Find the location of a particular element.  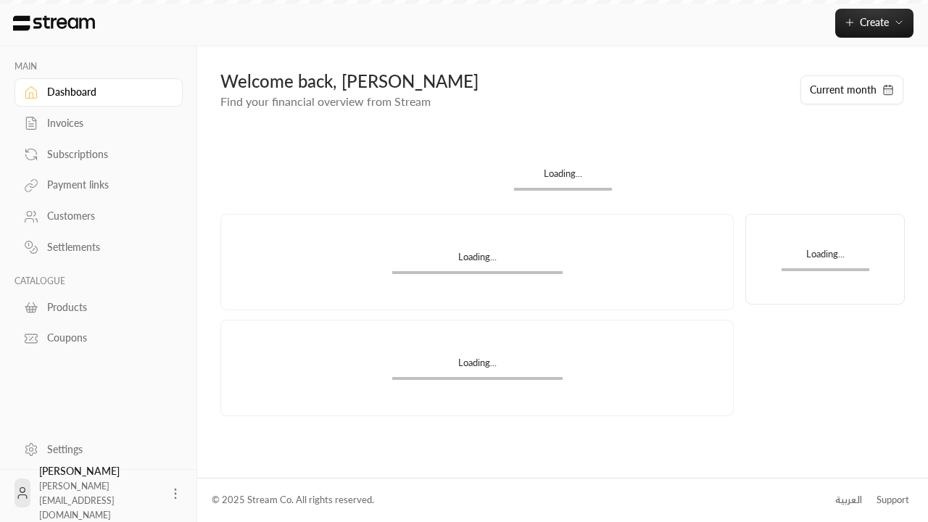

a: Coupons is located at coordinates (99, 338).